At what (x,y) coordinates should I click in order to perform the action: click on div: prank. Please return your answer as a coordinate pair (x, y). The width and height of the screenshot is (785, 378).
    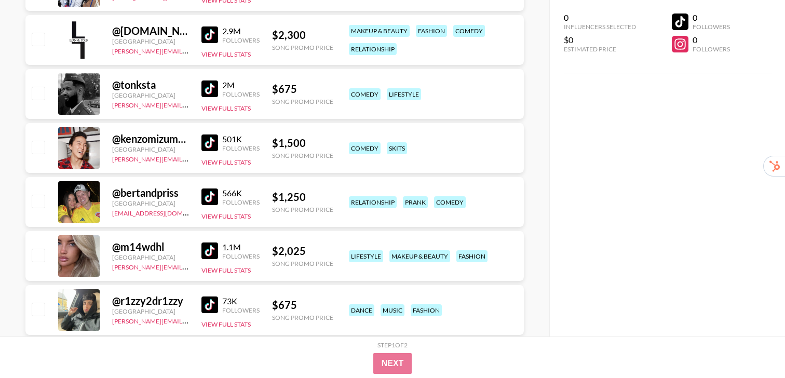
    Looking at the image, I should click on (415, 202).